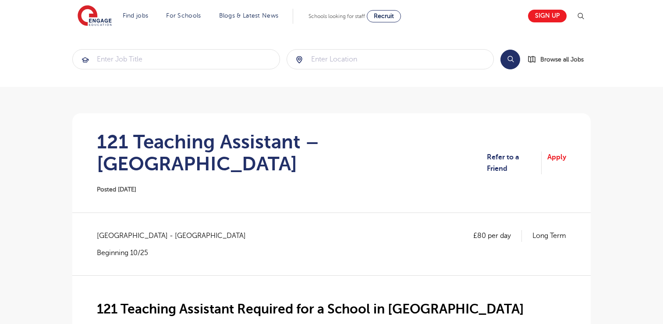 This screenshot has height=324, width=663. I want to click on p: Long Term, so click(549, 235).